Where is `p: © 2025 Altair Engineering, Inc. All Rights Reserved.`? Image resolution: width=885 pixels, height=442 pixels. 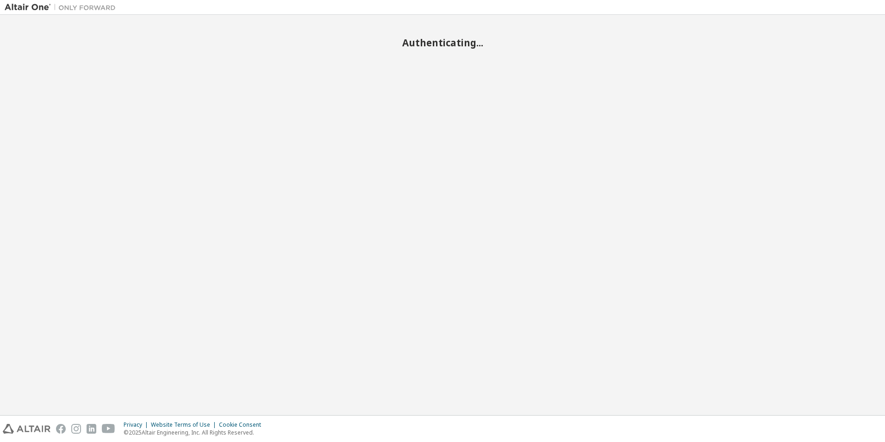
p: © 2025 Altair Engineering, Inc. All Rights Reserved. is located at coordinates (195, 432).